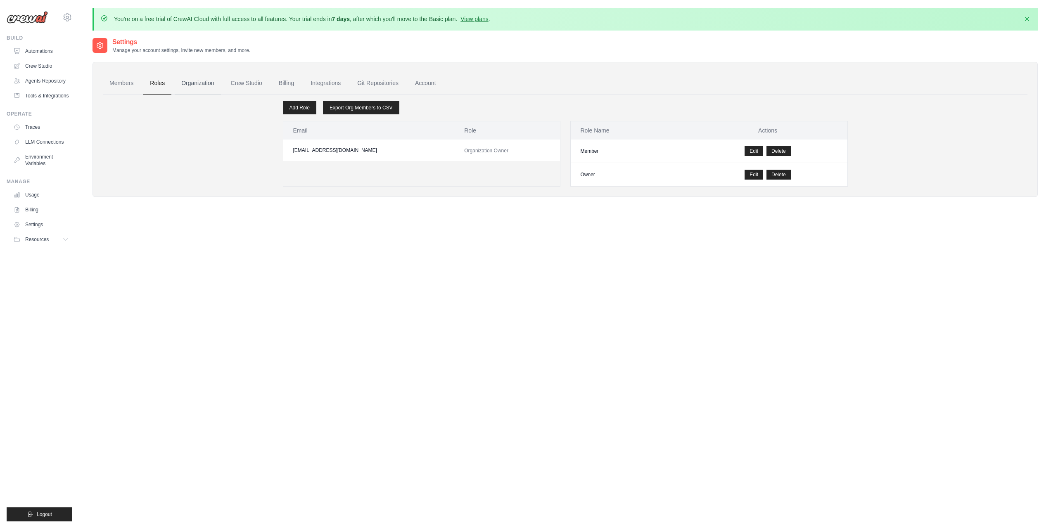 The width and height of the screenshot is (1051, 528). What do you see at coordinates (41, 225) in the screenshot?
I see `a: Settings` at bounding box center [41, 225].